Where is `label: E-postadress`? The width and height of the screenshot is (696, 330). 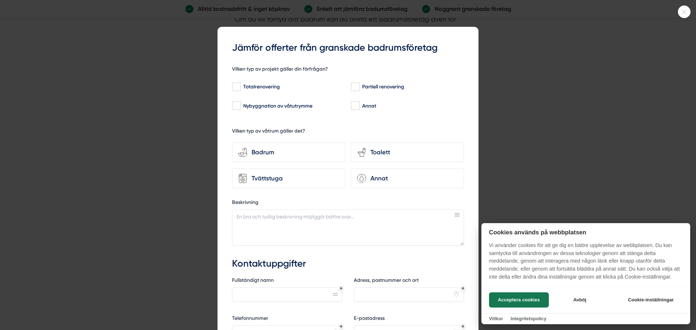
label: E-postadress is located at coordinates (409, 319).